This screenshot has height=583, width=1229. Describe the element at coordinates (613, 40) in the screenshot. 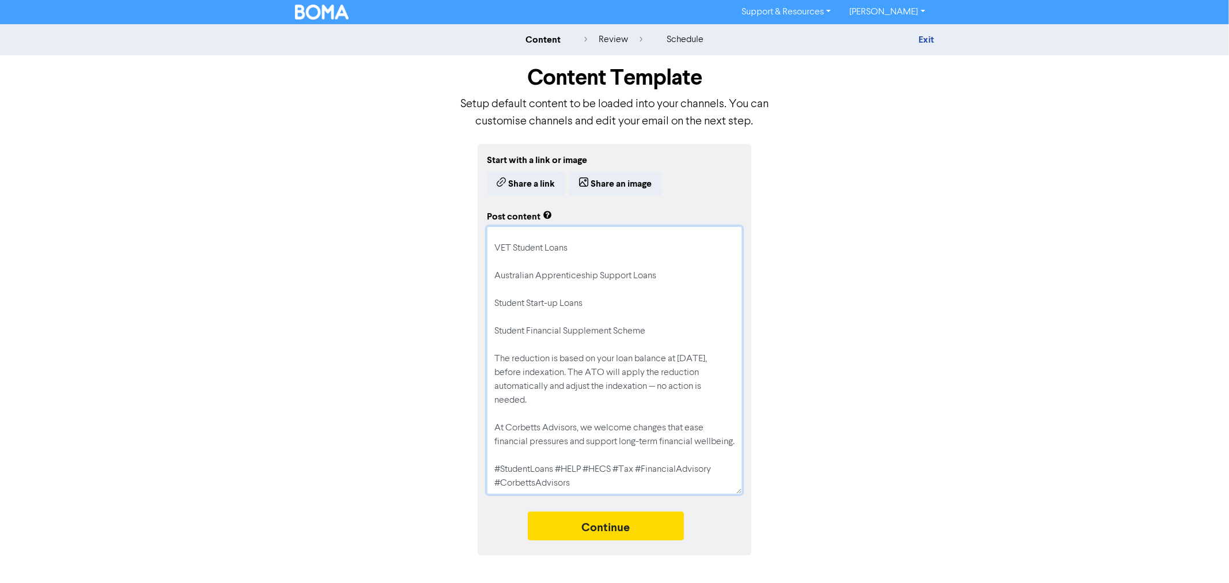

I see `div: review` at that location.